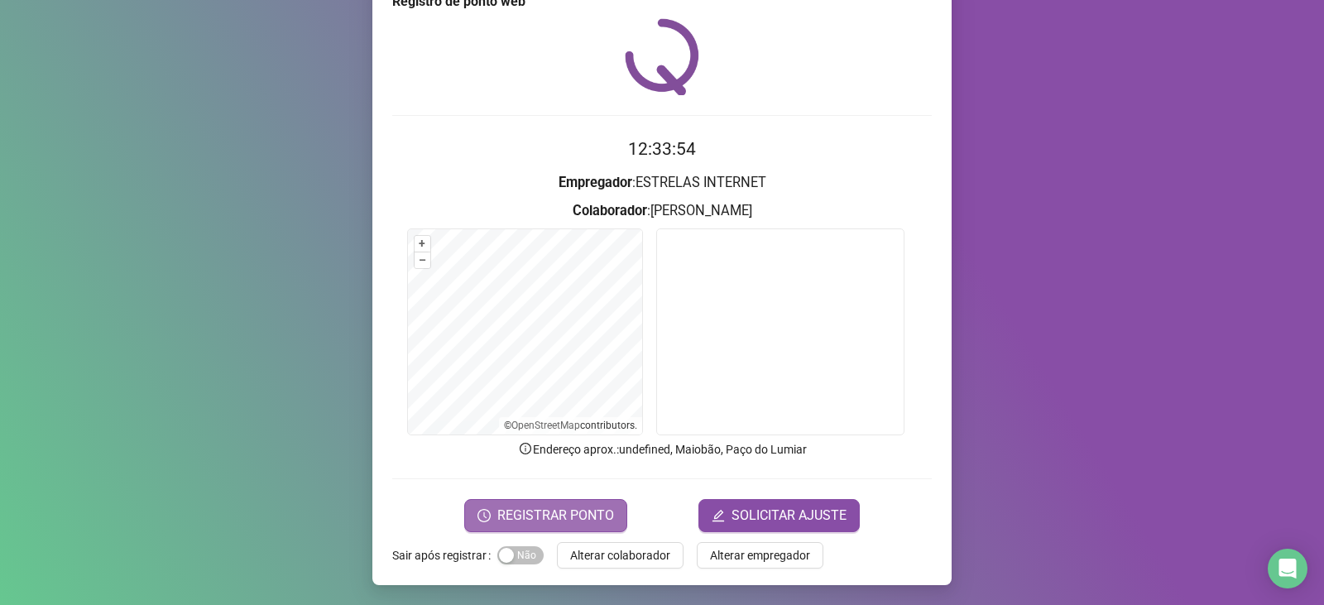 The image size is (1324, 605). Describe the element at coordinates (555, 515) in the screenshot. I see `span: REGISTRAR PONTO` at that location.